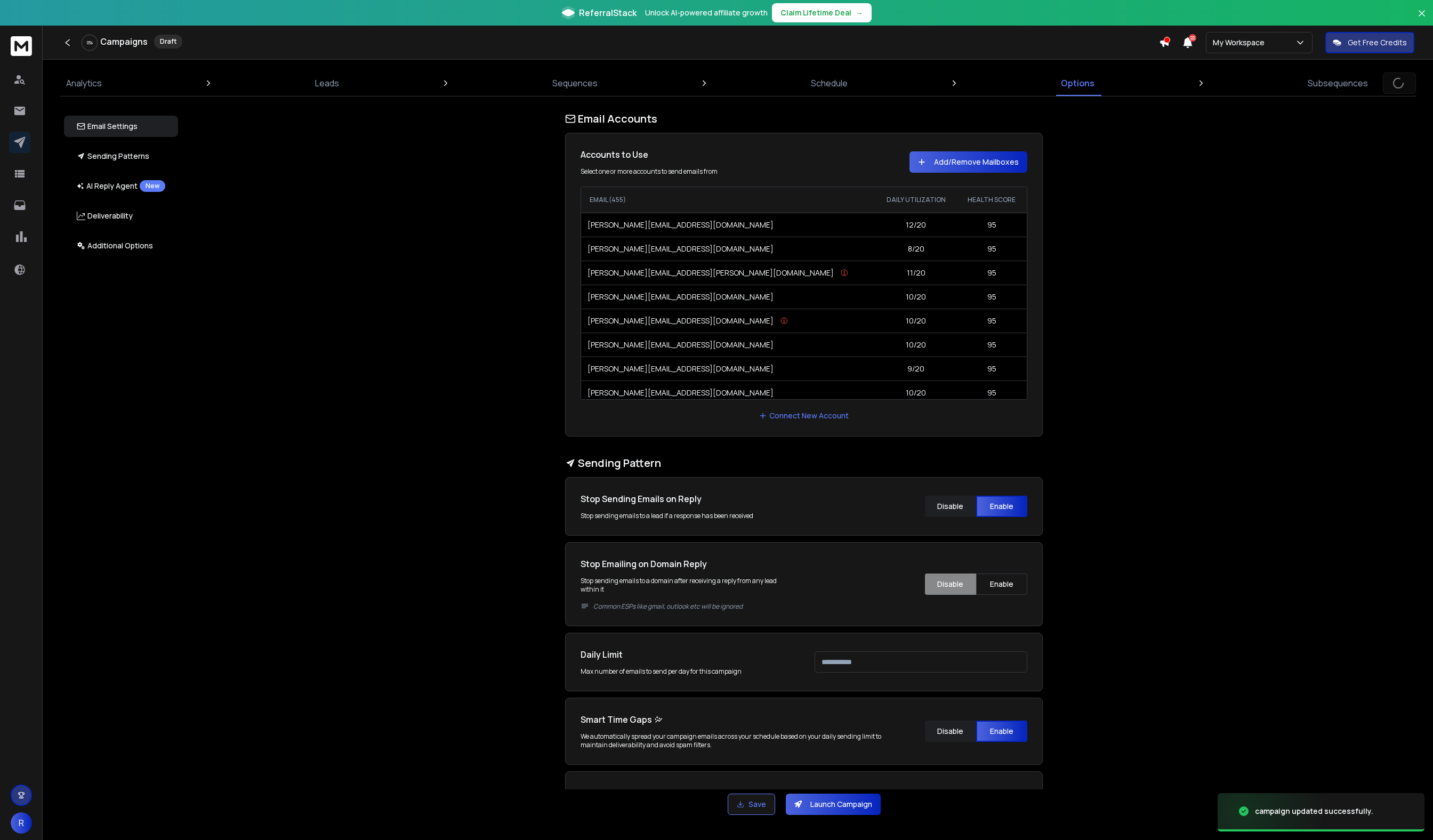 This screenshot has width=1433, height=840. I want to click on a: Leads, so click(327, 83).